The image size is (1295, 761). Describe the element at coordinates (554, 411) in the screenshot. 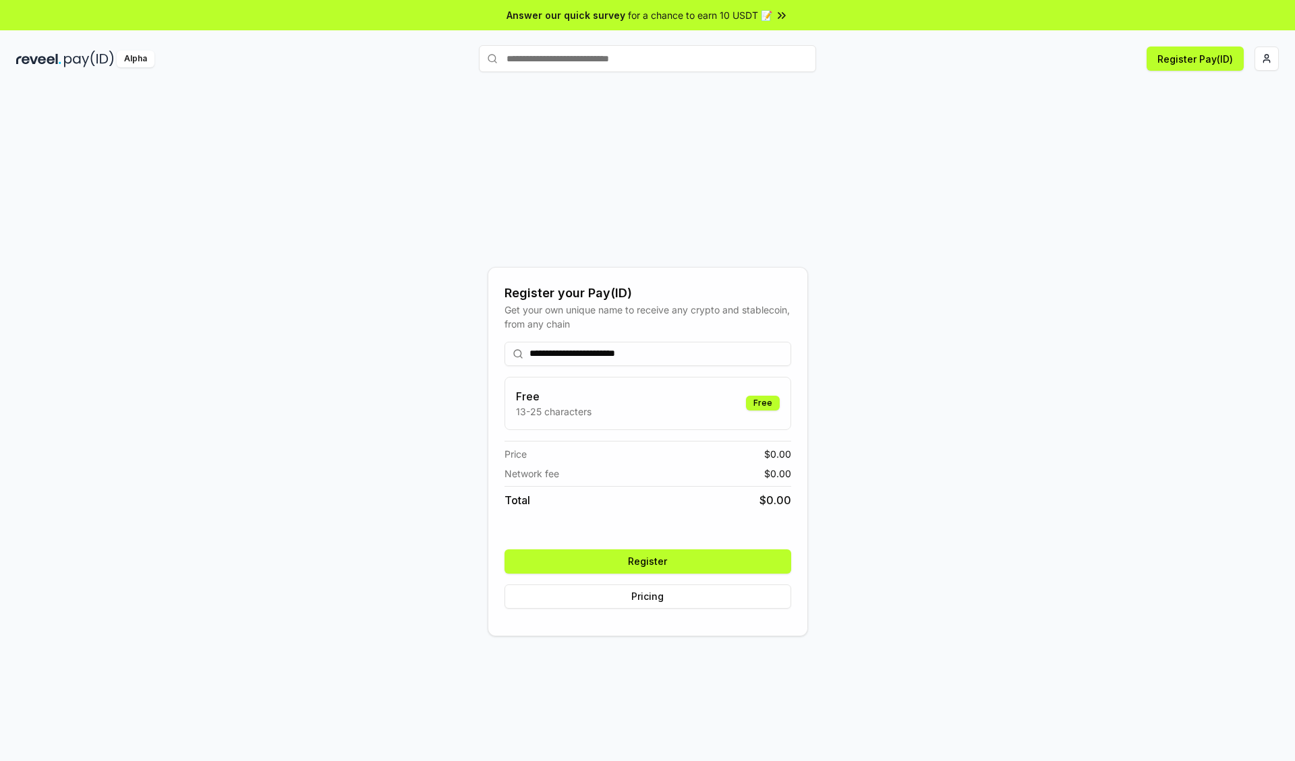

I see `p: 13-25 characters` at that location.